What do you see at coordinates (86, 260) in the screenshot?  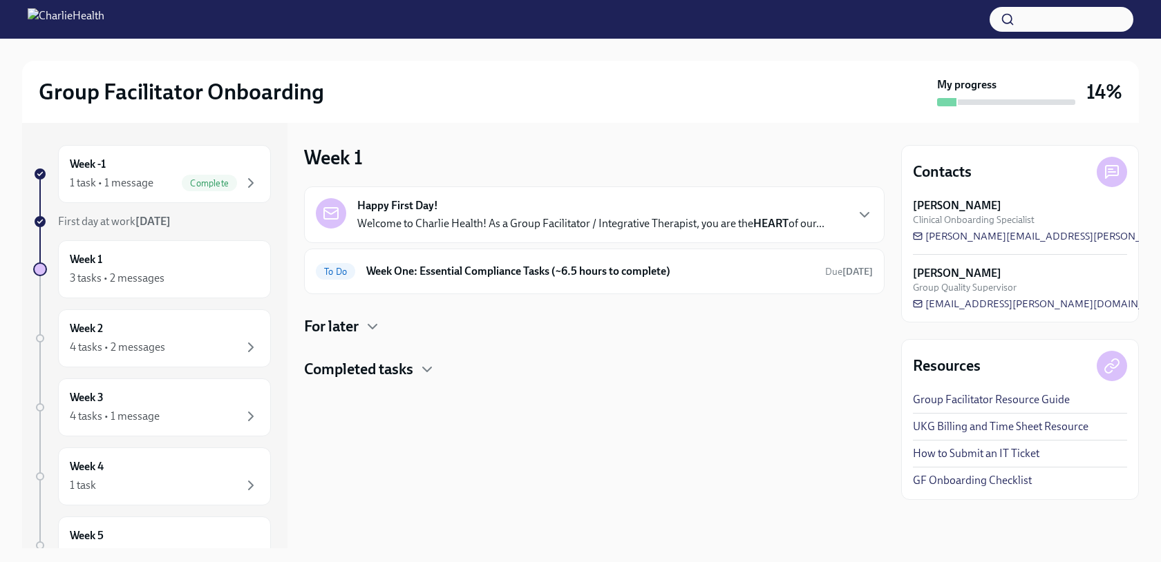 I see `h6: Week 1` at bounding box center [86, 260].